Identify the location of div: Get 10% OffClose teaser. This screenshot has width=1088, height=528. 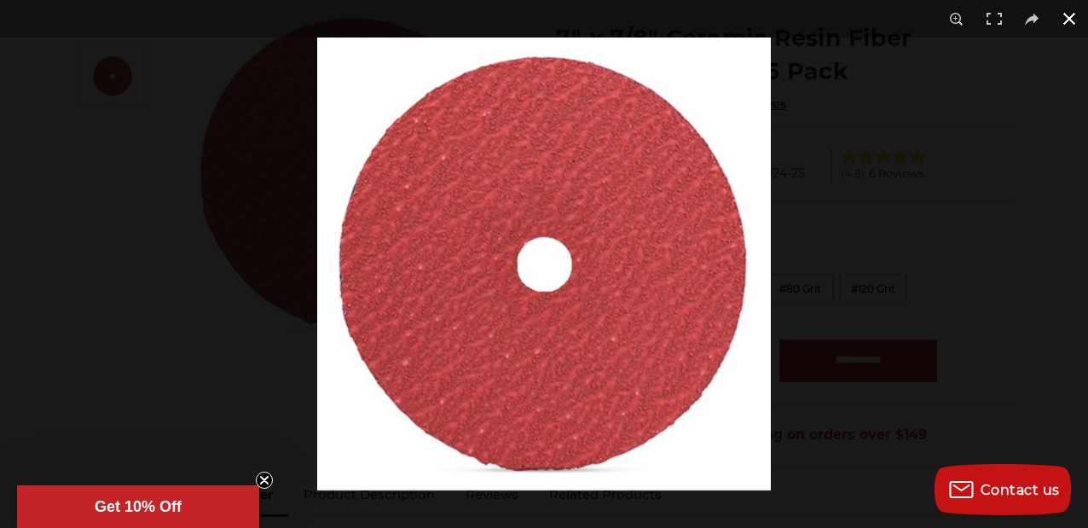
(138, 506).